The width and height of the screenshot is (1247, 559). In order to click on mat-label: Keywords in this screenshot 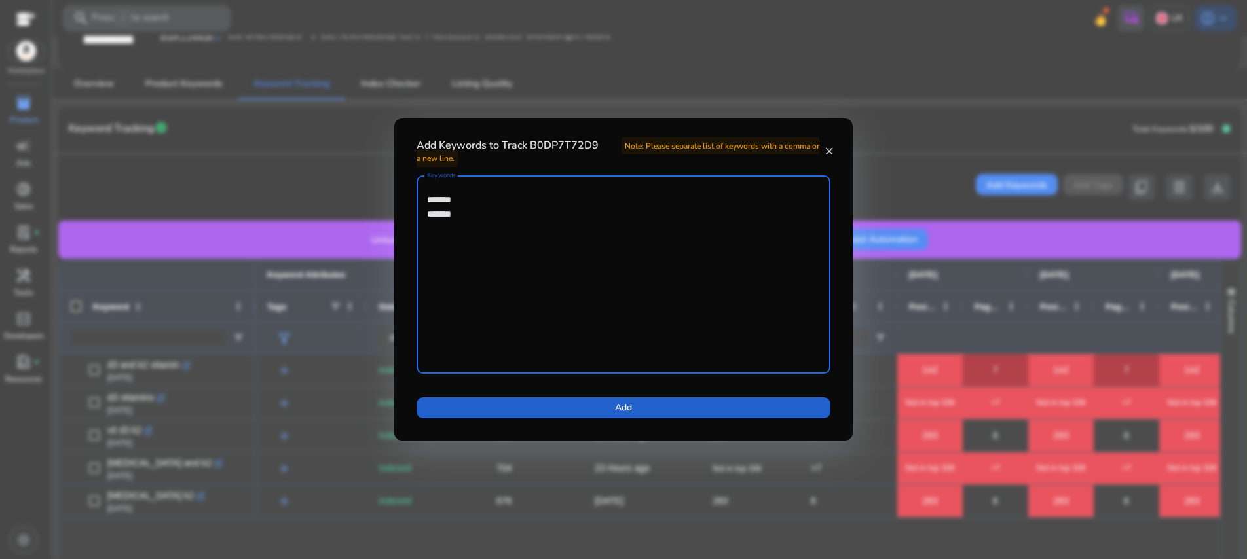, I will do `click(442, 176)`.